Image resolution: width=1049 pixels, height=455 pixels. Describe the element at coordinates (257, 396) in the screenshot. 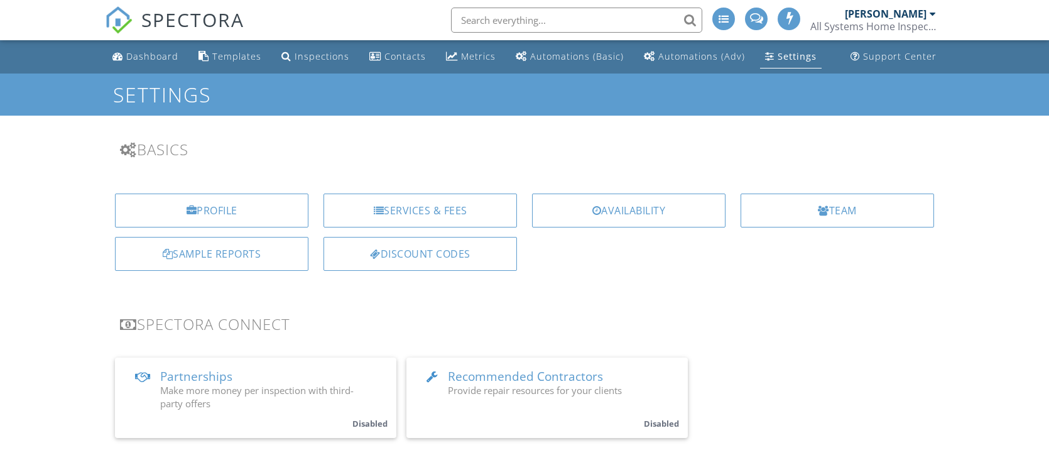

I see `span: Make more money per inspection with third-party offers` at that location.